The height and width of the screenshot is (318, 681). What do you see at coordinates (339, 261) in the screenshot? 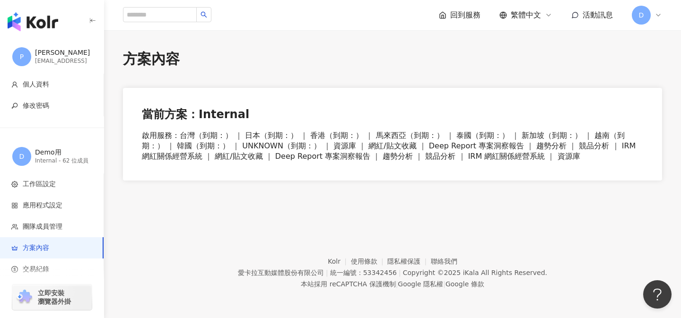
I see `a: Kolr` at bounding box center [339, 261].